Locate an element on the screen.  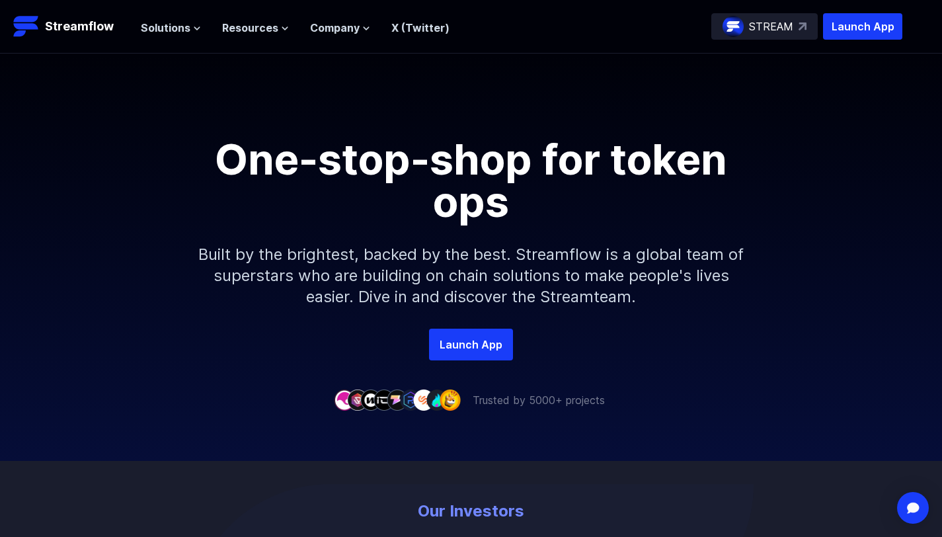
img: company-4 is located at coordinates (384, 399).